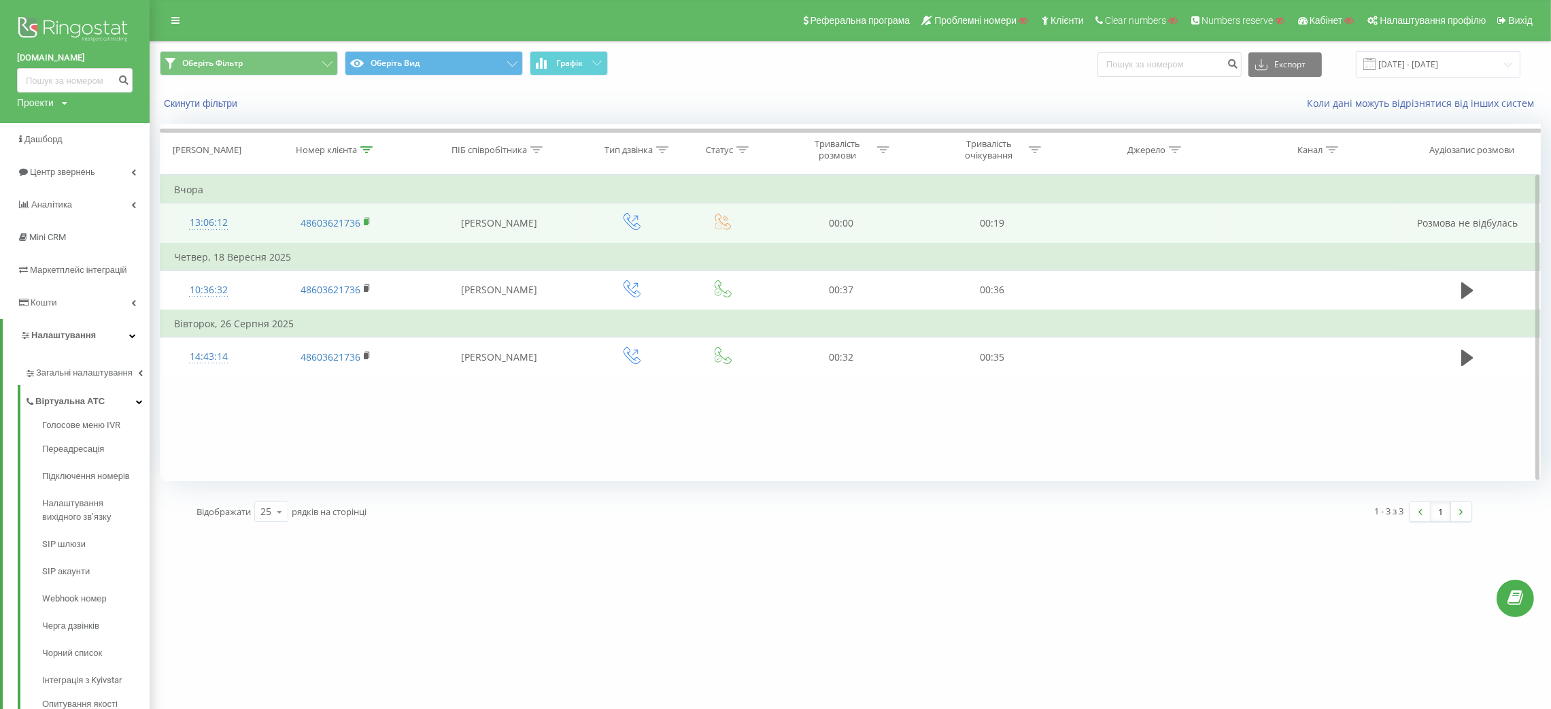 Image resolution: width=1551 pixels, height=709 pixels. Describe the element at coordinates (212, 63) in the screenshot. I see `span: Оберіть Фільтр` at that location.